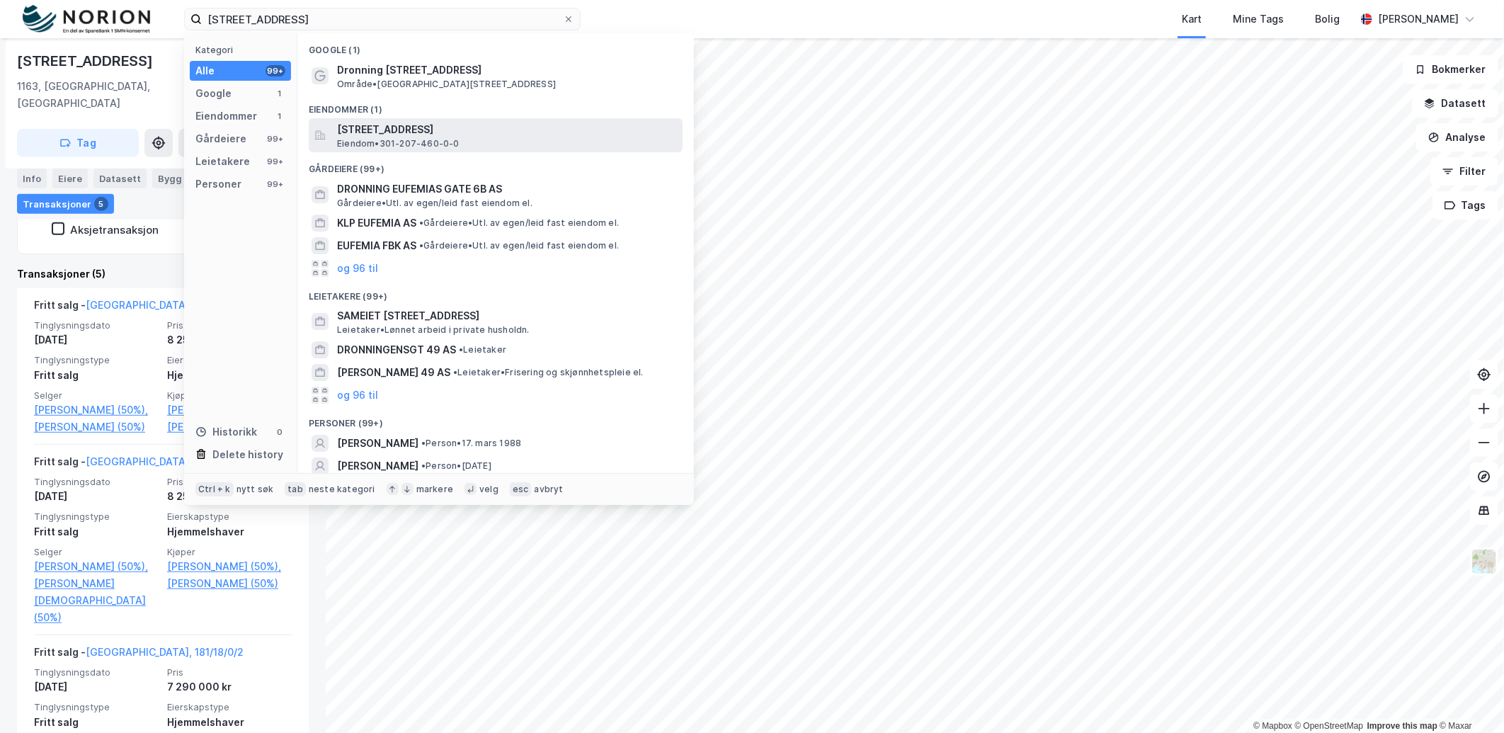 The height and width of the screenshot is (733, 1504). What do you see at coordinates (295, 489) in the screenshot?
I see `div: tab` at bounding box center [295, 489].